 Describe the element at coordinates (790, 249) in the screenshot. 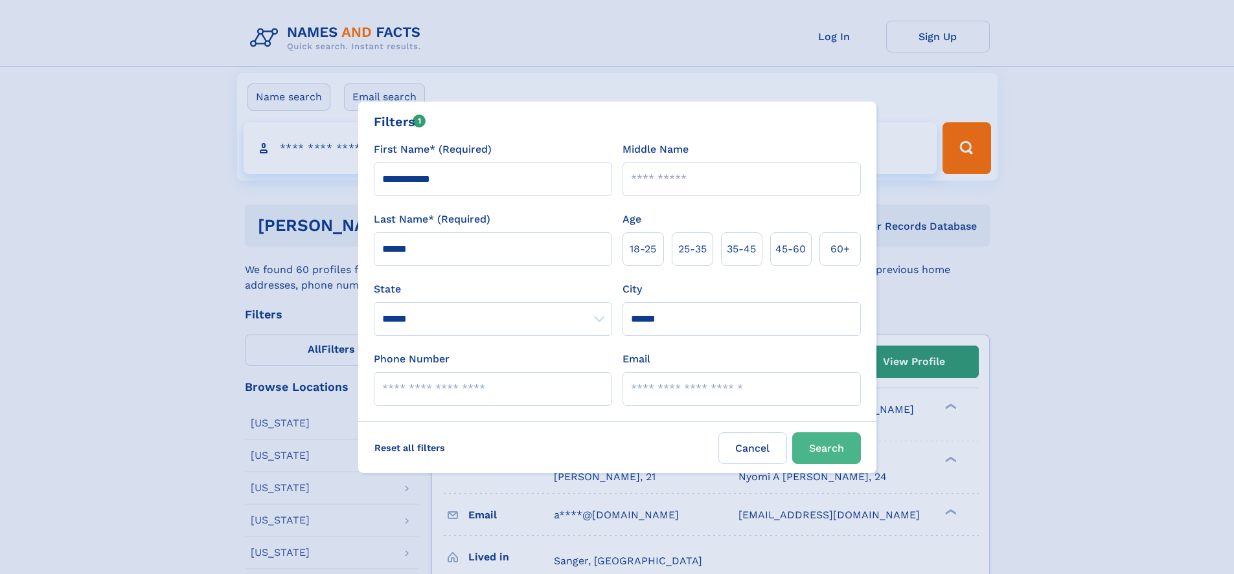

I see `span: 45‑60` at that location.